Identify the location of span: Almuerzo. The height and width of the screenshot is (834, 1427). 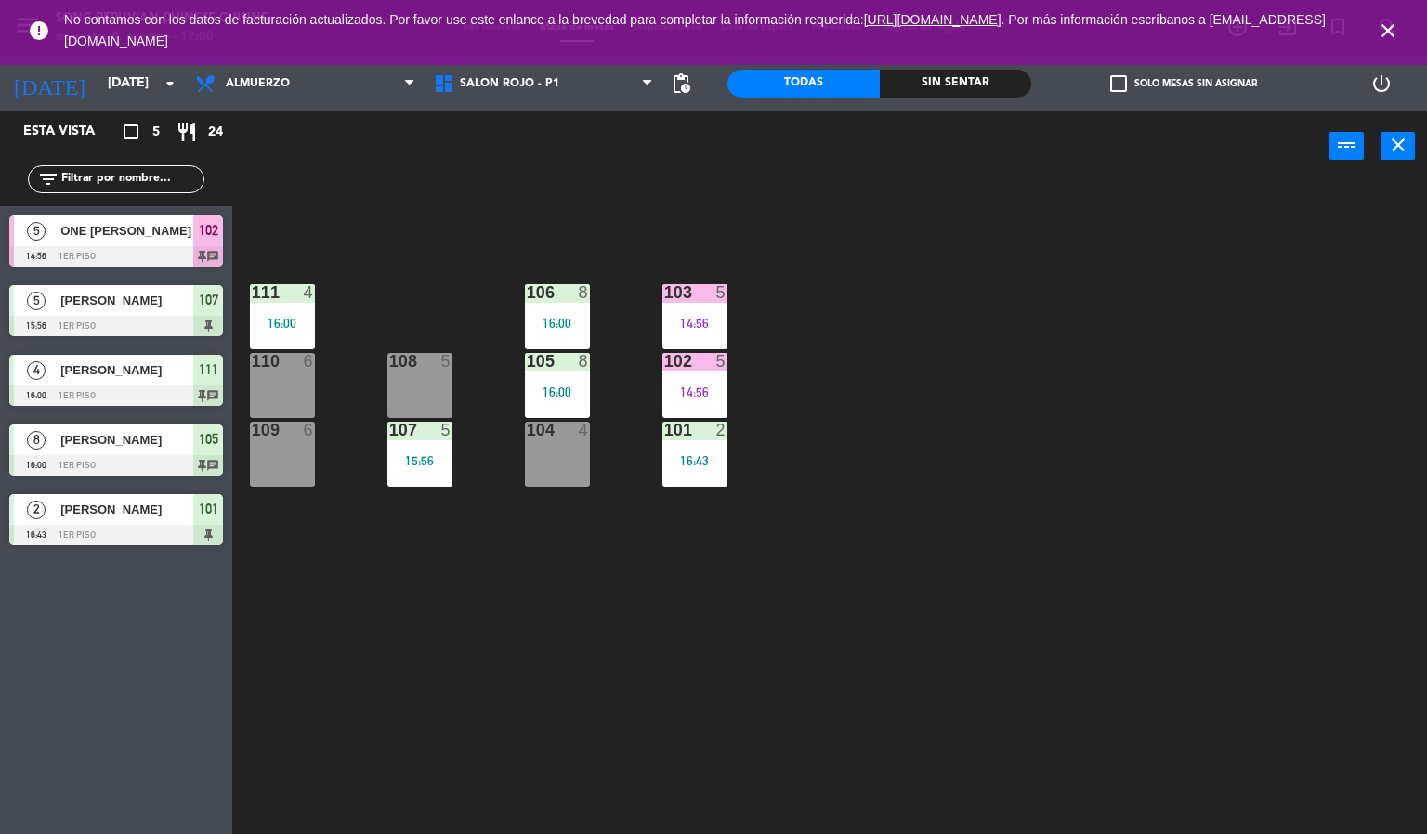
(257, 84).